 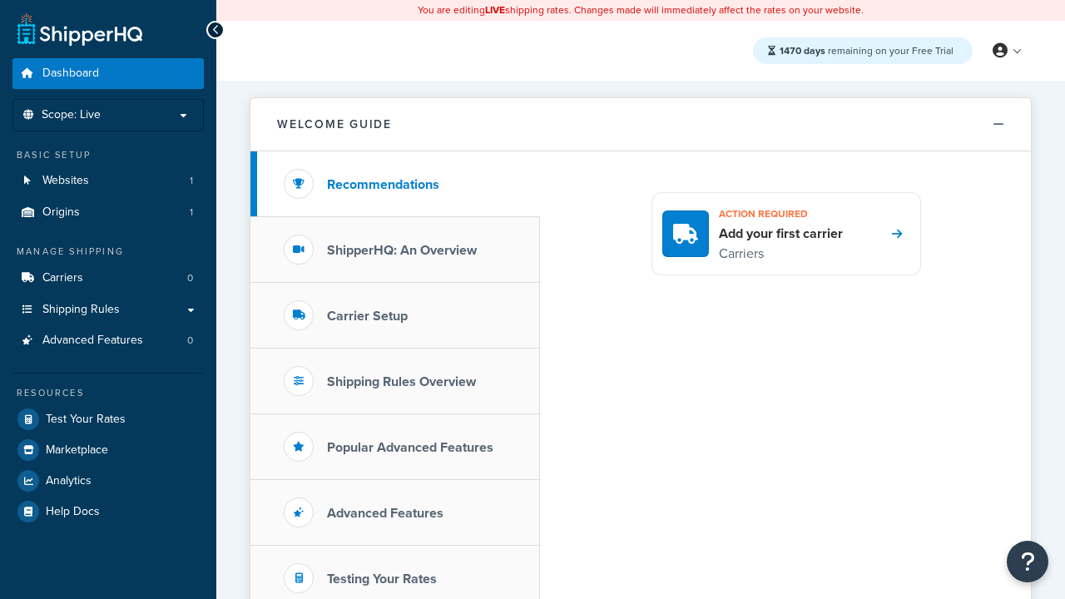 I want to click on h3: ShipperHQ: An Overview, so click(x=402, y=250).